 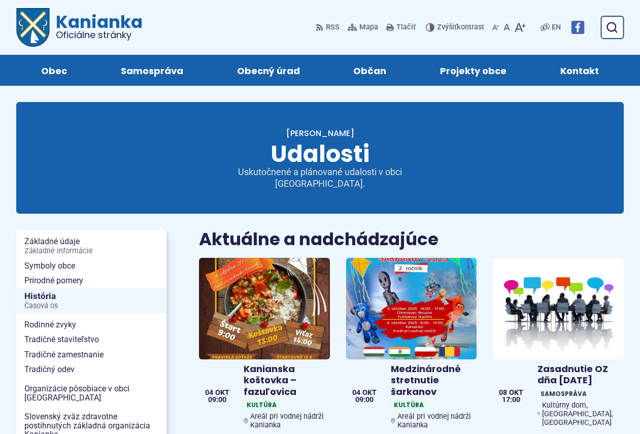 What do you see at coordinates (91, 280) in the screenshot?
I see `span: Prírodné pomery` at bounding box center [91, 280].